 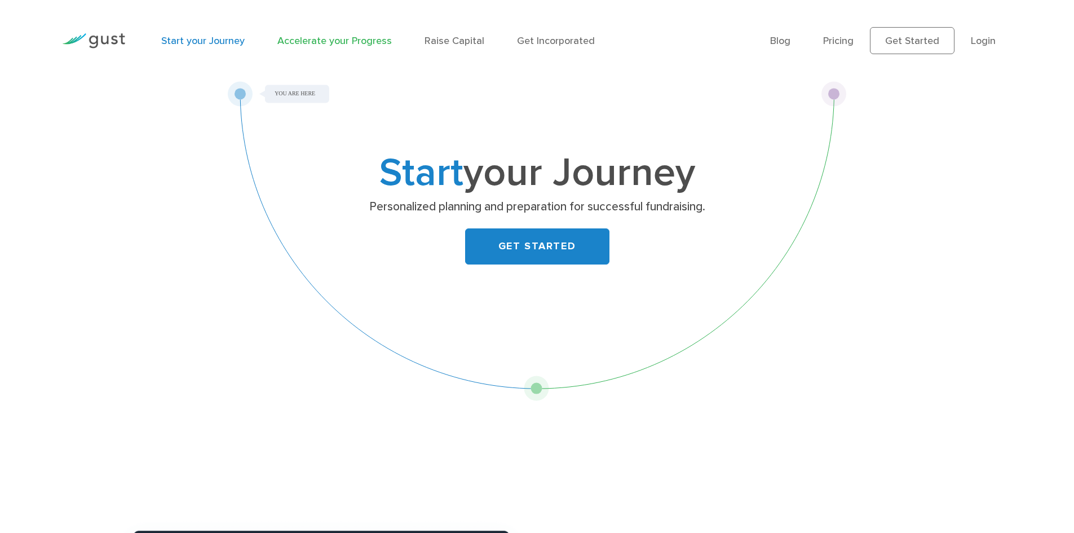 I want to click on a: Raise Capital, so click(x=454, y=41).